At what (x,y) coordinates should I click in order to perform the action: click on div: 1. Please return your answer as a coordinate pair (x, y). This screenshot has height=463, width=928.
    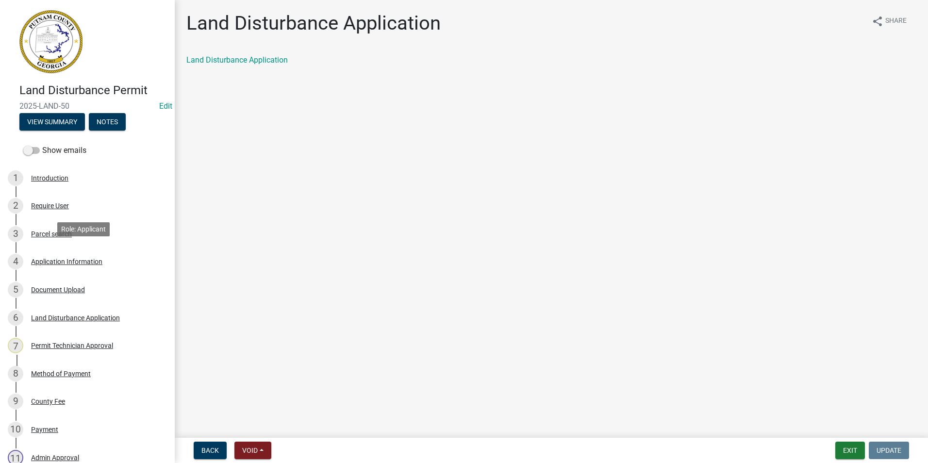
    Looking at the image, I should click on (16, 178).